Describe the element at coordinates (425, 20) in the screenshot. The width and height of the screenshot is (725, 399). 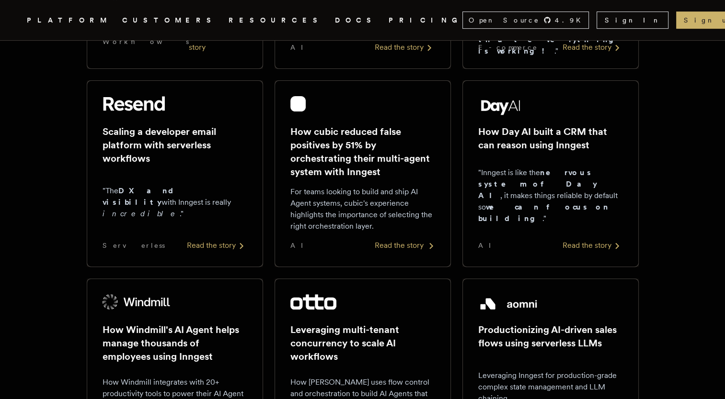
I see `a: PRICING` at that location.